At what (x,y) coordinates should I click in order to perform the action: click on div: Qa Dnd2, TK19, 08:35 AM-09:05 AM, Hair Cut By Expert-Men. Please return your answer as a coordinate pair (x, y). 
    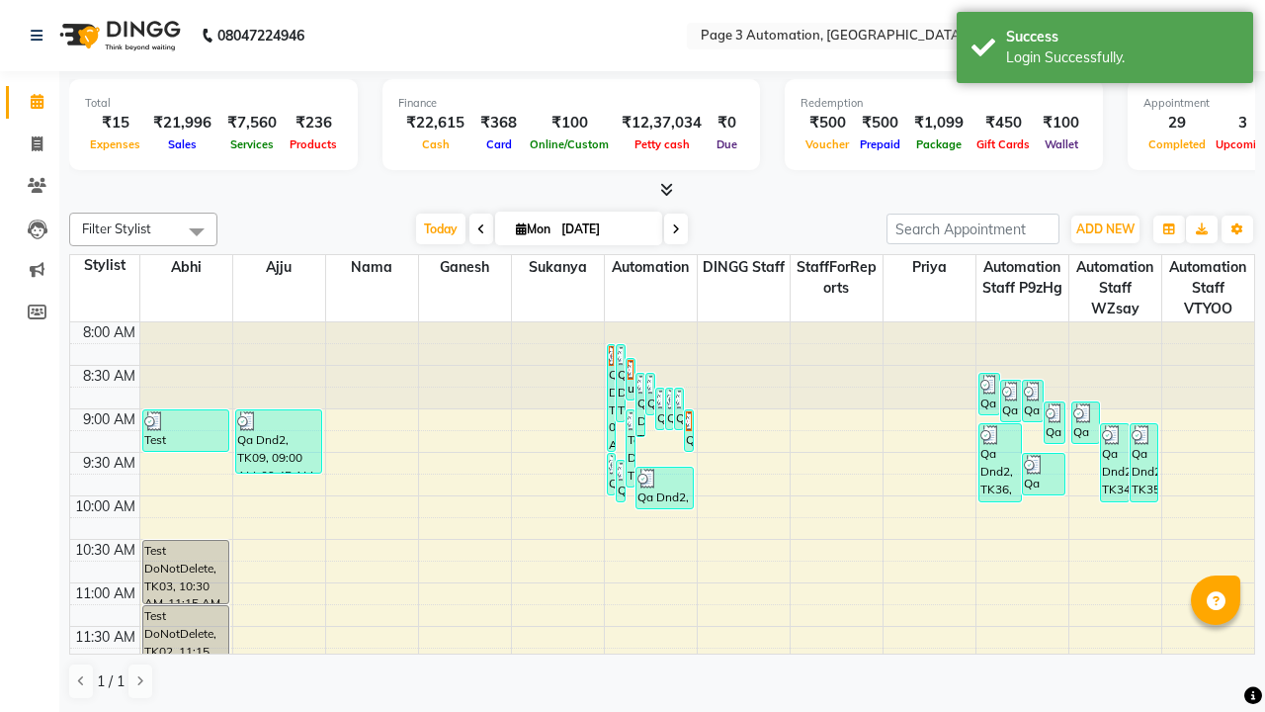
    Looking at the image, I should click on (990, 393).